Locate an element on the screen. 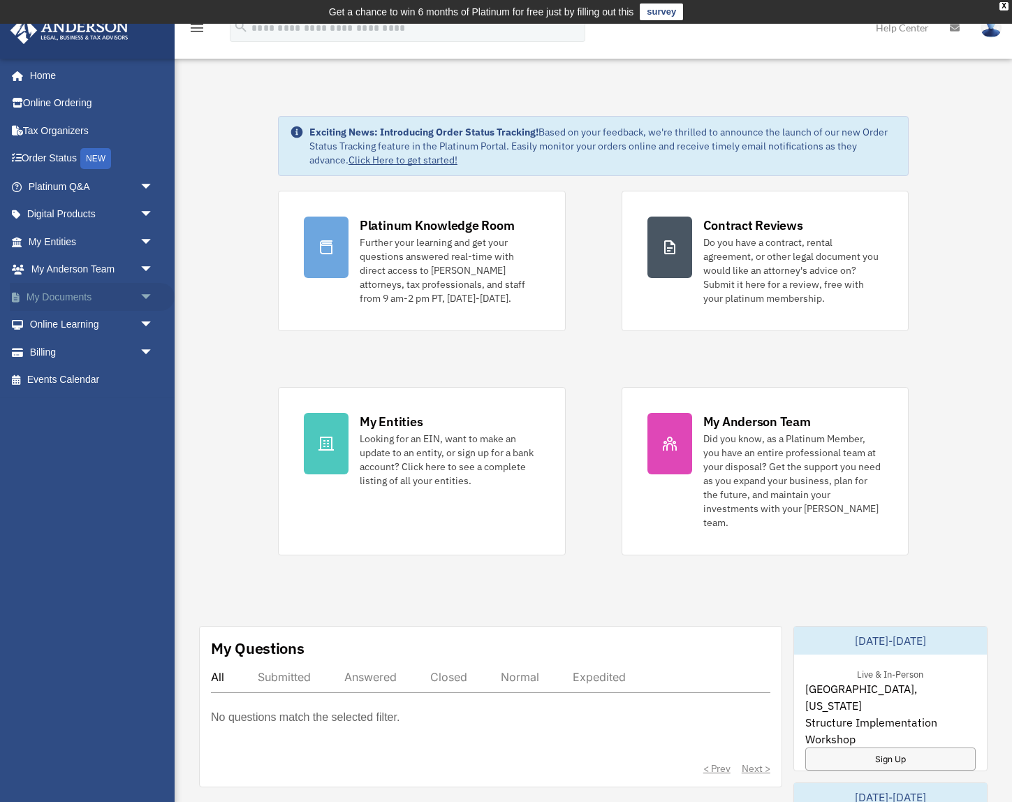  div: All is located at coordinates (217, 677).